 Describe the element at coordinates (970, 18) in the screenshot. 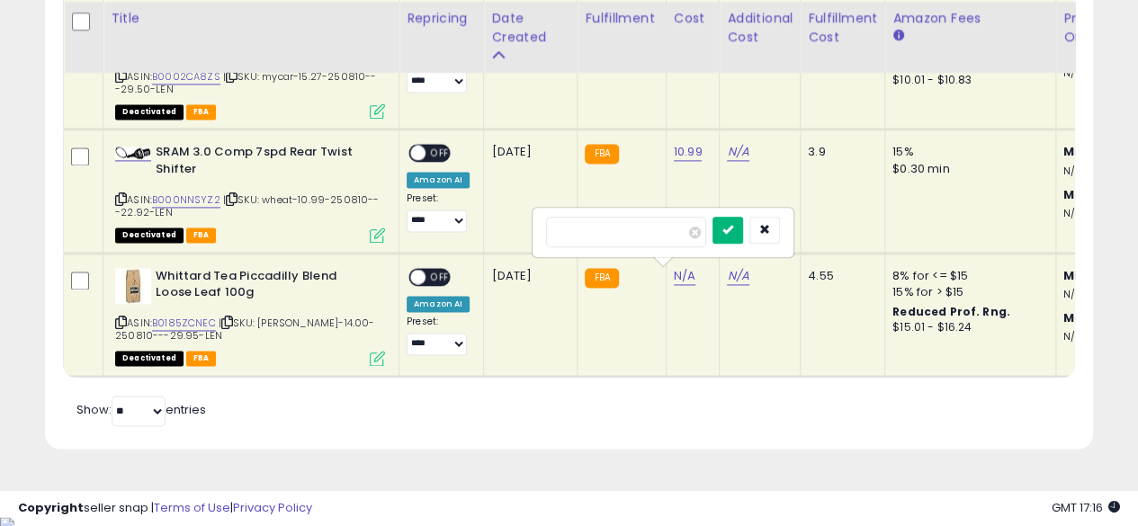

I see `div: Amazon Fees` at that location.